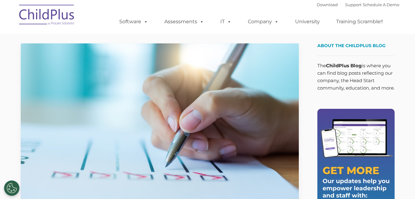 The height and width of the screenshot is (199, 415). Describe the element at coordinates (134, 22) in the screenshot. I see `a: Software` at that location.